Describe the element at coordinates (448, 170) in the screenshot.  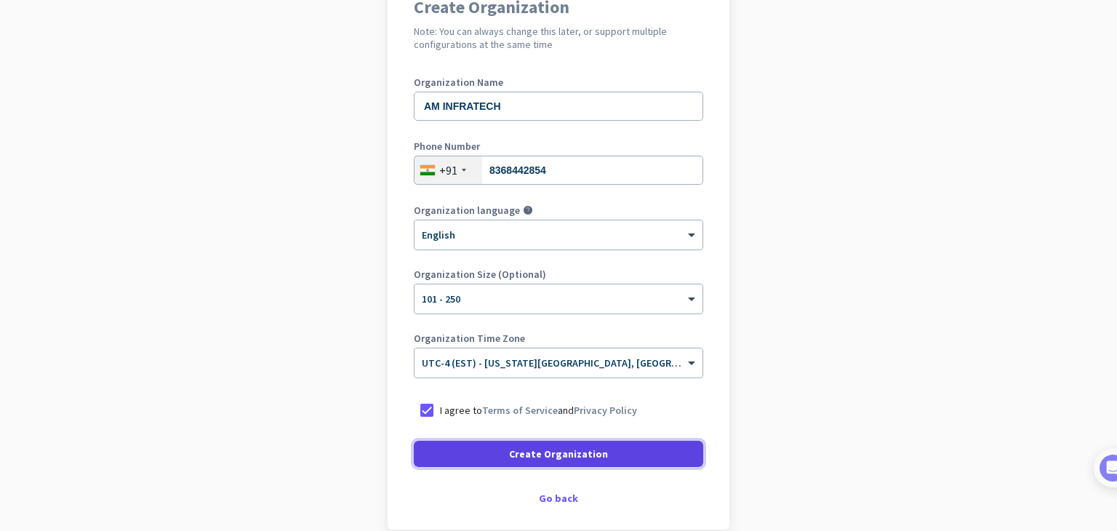
I see `div: +91` at that location.